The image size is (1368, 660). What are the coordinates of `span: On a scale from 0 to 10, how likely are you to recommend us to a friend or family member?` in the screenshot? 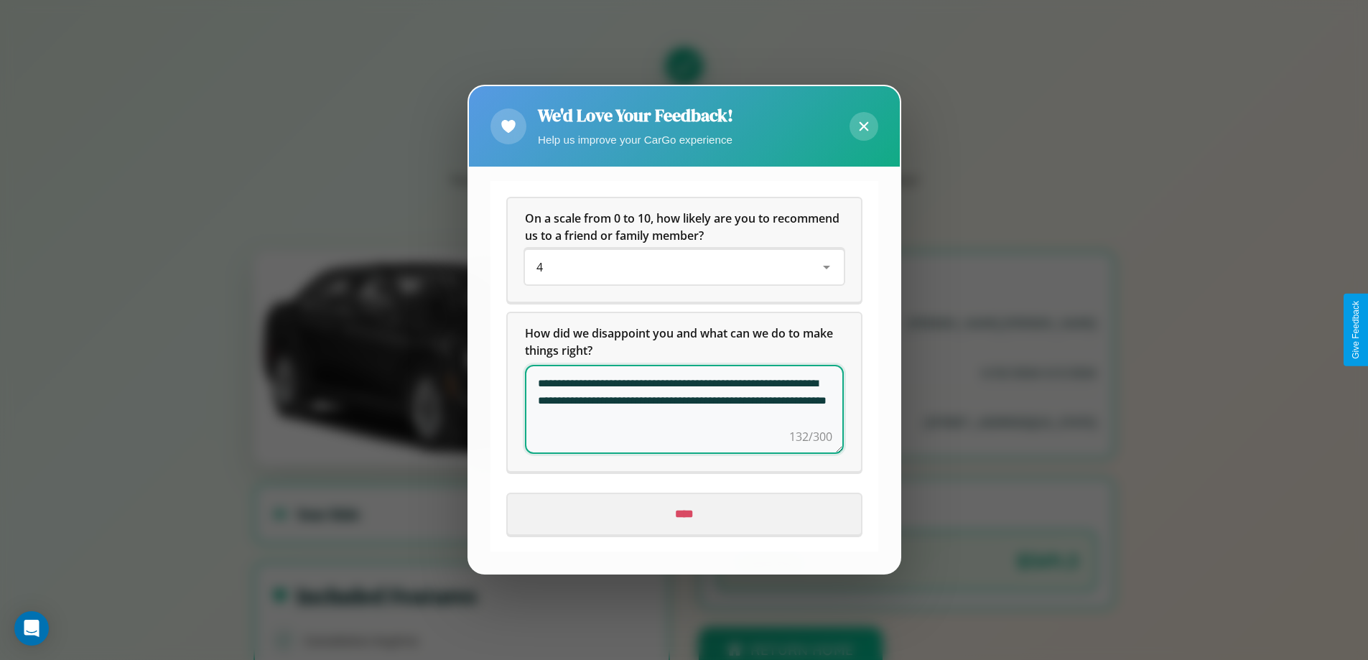 It's located at (684, 228).